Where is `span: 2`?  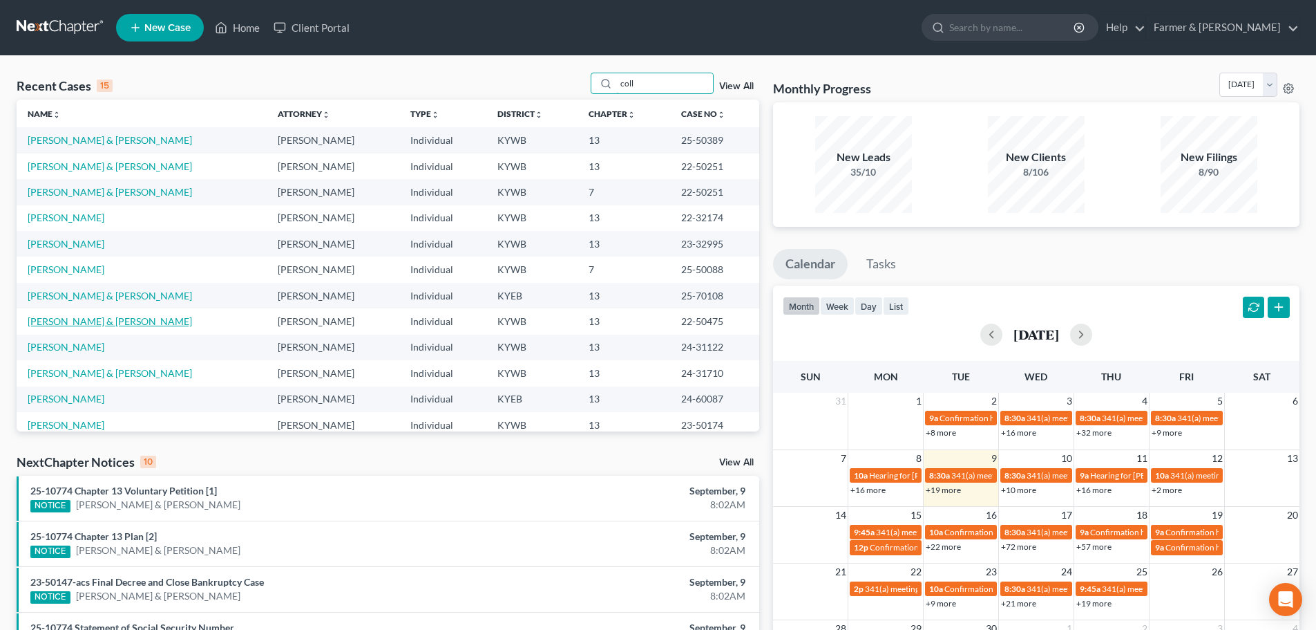
span: 2 is located at coordinates (994, 401).